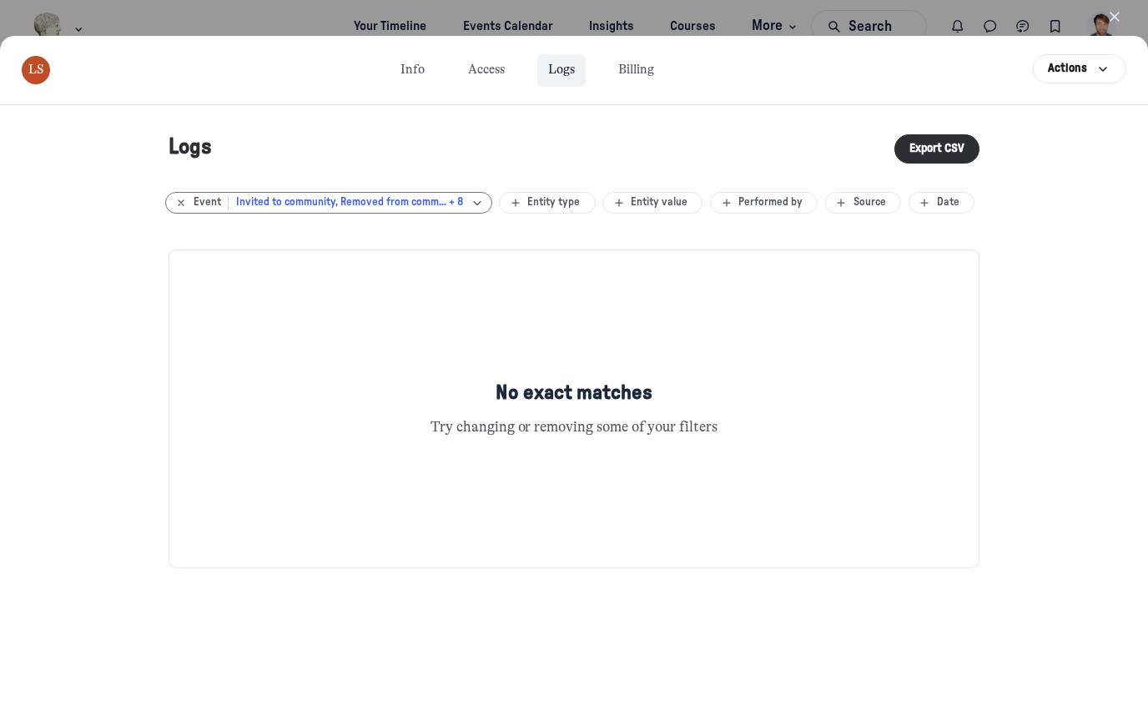 Image resolution: width=1148 pixels, height=721 pixels. I want to click on button: Clear filterEventInvited to community, Removed from comm... + 8, so click(329, 203).